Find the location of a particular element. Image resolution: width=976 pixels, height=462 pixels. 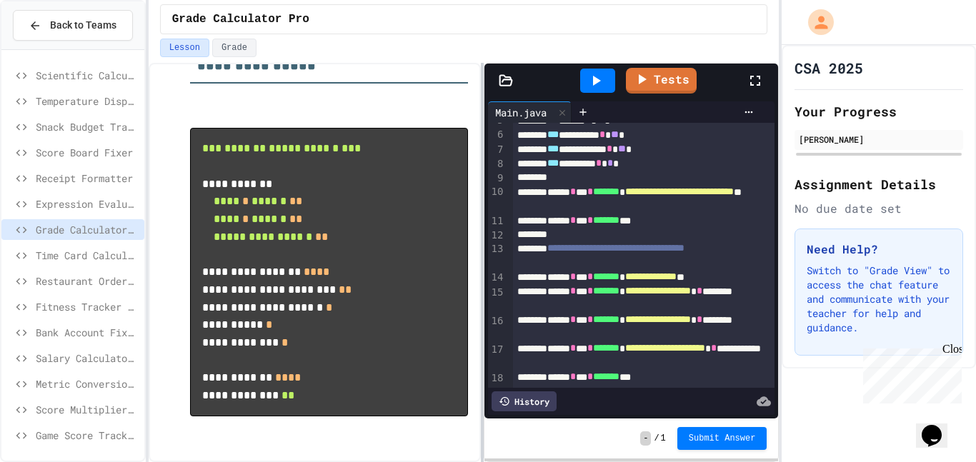

h2: Your Progress is located at coordinates (879, 111).